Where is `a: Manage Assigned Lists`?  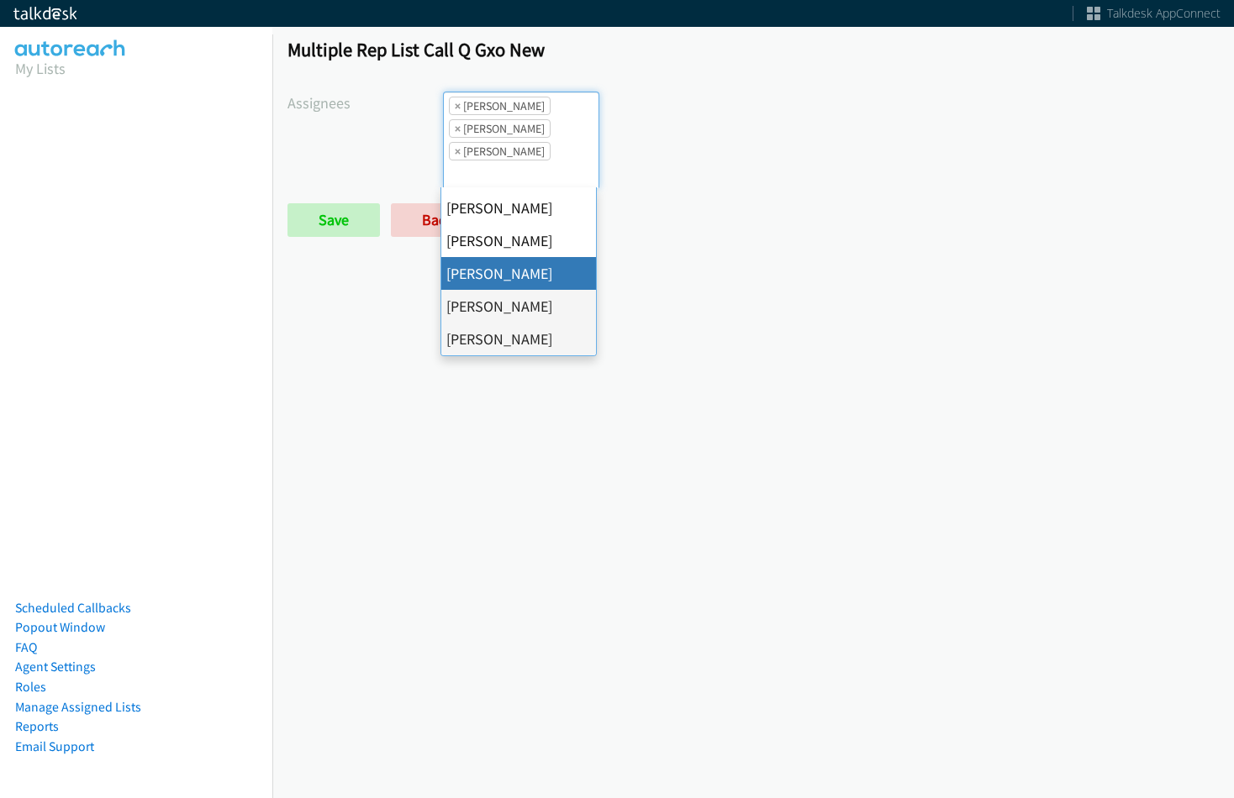 a: Manage Assigned Lists is located at coordinates (78, 707).